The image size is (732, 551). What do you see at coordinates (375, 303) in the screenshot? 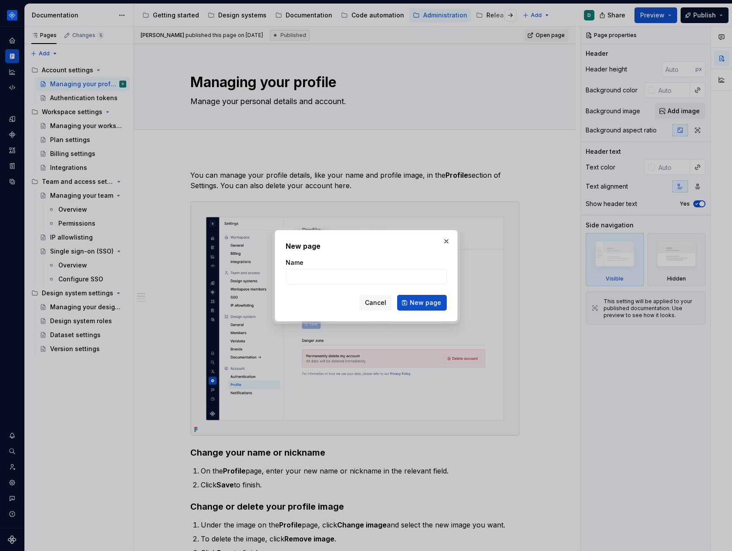
I see `span: Cancel` at bounding box center [375, 303].